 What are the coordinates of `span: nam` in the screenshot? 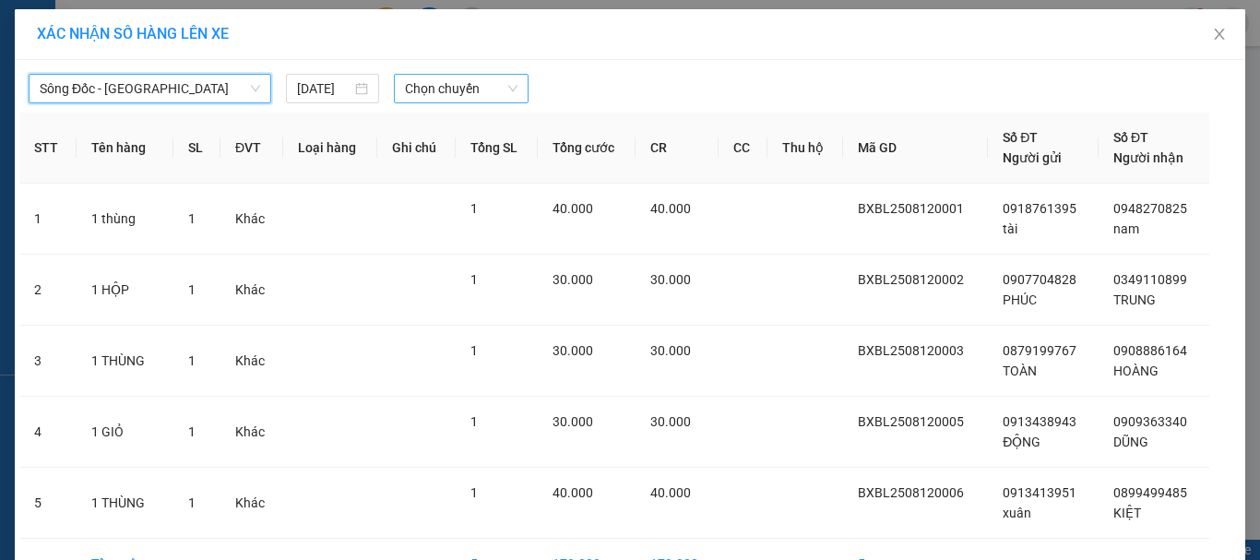 It's located at (1126, 229).